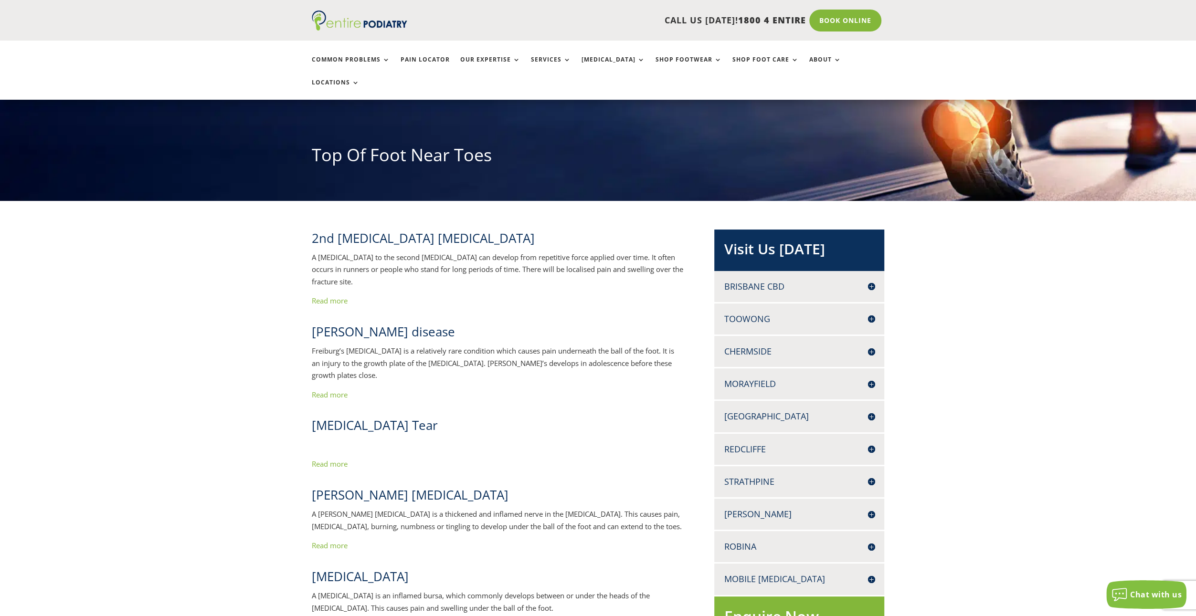  Describe the element at coordinates (799, 547) in the screenshot. I see `h4: Robina` at that location.